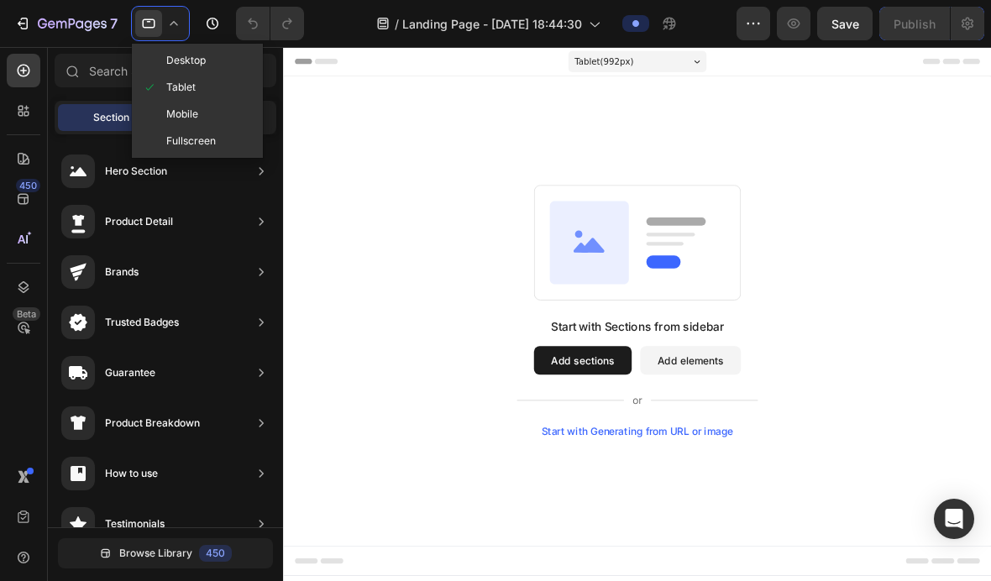 The height and width of the screenshot is (581, 991). I want to click on div: How to use, so click(131, 473).